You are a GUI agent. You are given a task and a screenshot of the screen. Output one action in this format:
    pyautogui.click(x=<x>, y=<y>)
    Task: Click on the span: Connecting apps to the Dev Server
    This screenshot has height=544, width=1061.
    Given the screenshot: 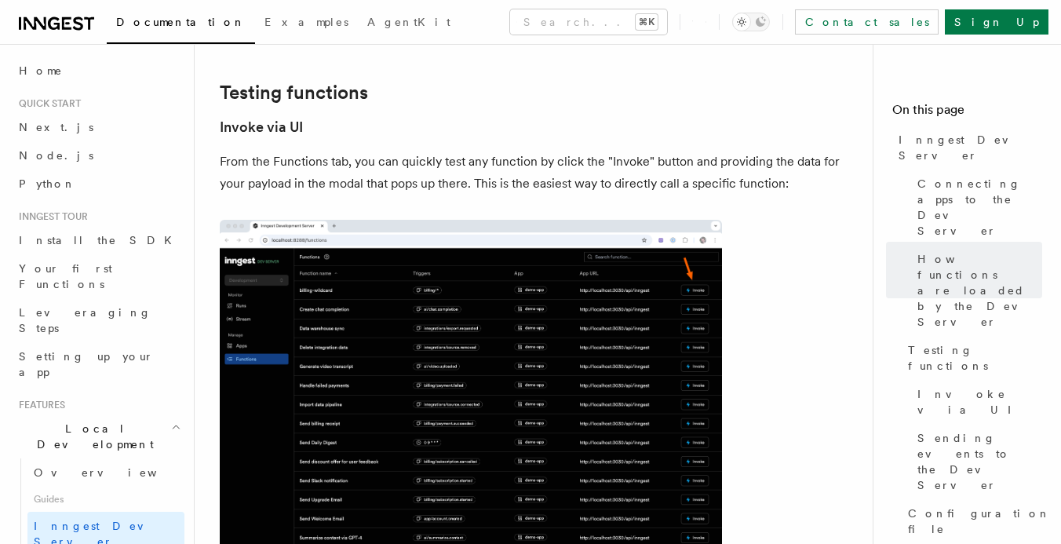 What is the action you would take?
    pyautogui.click(x=980, y=207)
    